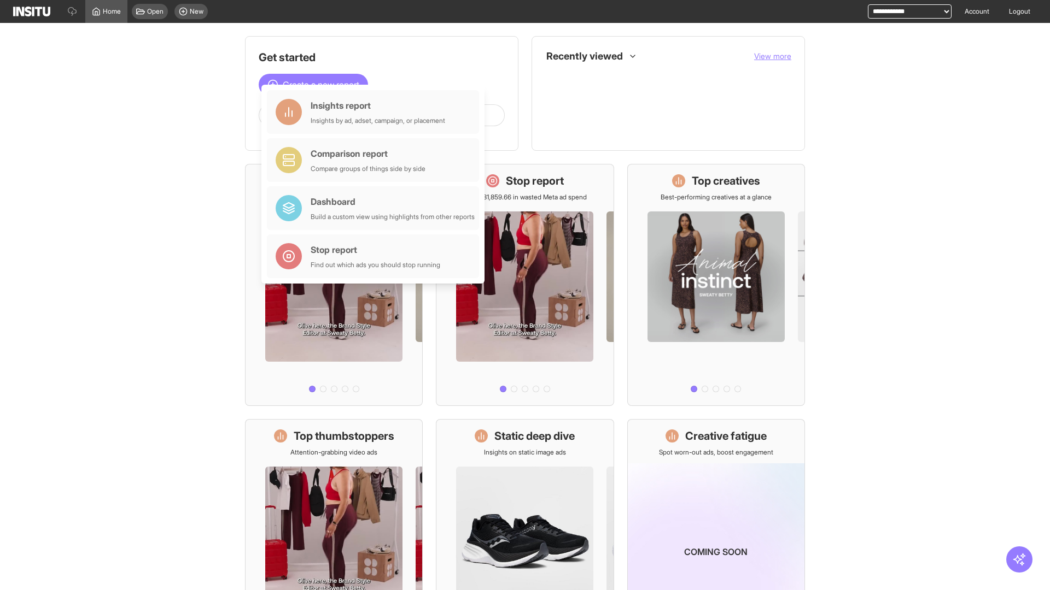  I want to click on span: Create a new report, so click(321, 85).